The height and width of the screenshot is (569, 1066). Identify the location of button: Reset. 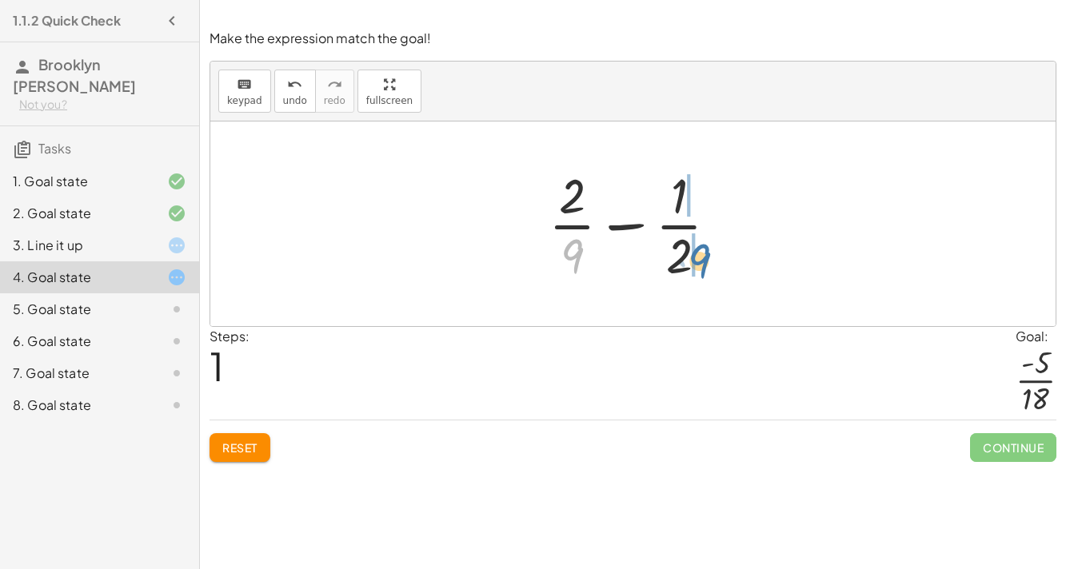
(240, 448).